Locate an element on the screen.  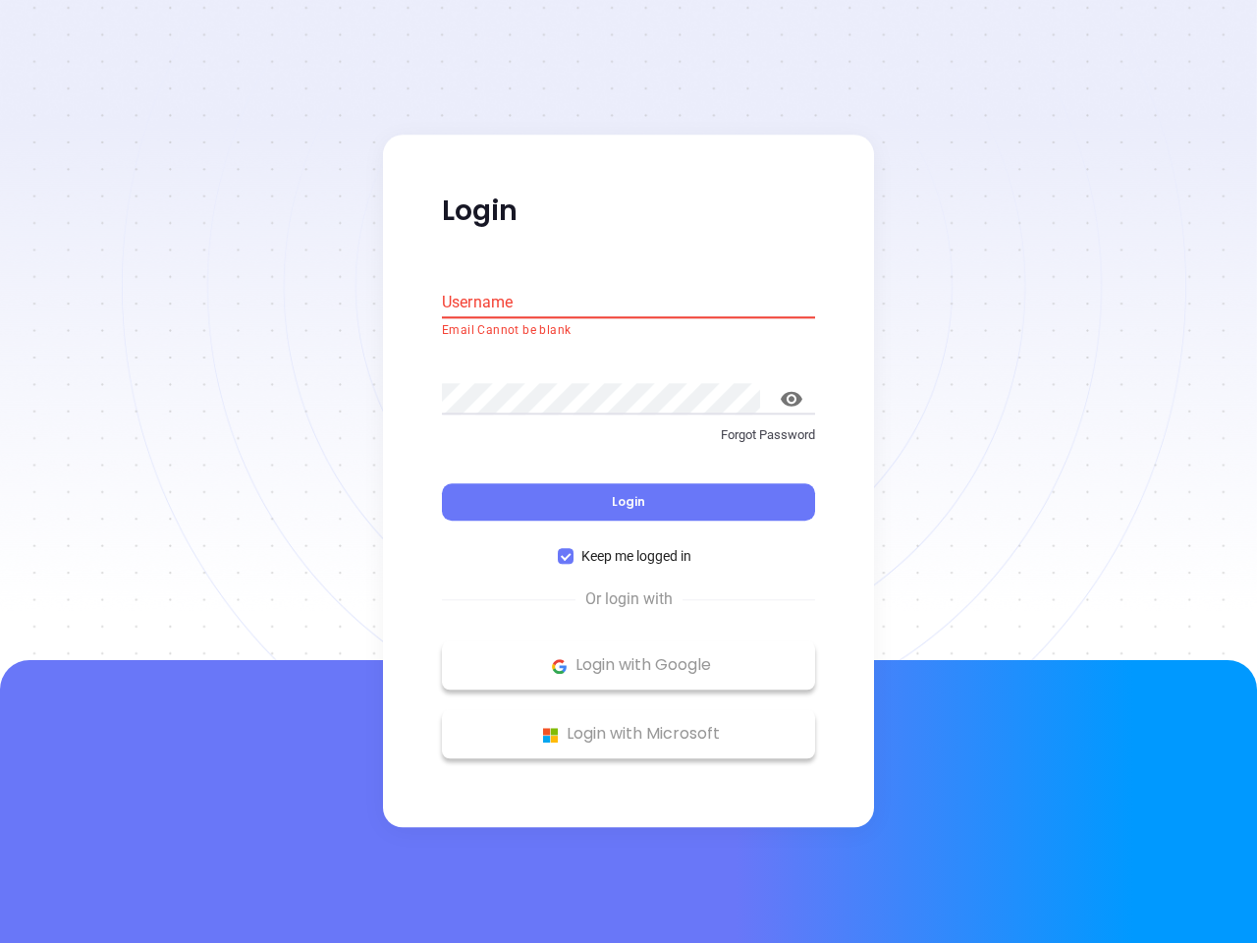
button: Login is located at coordinates (629, 503).